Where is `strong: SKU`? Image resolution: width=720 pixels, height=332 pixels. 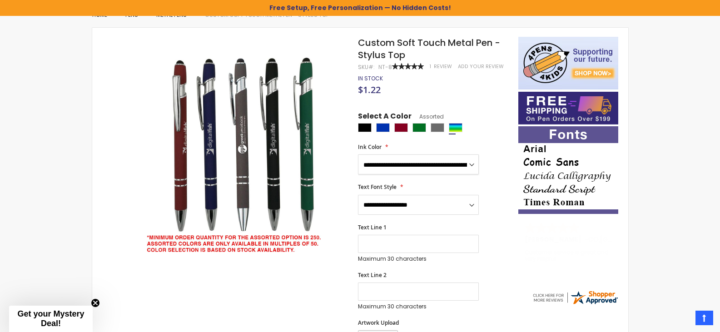
strong: SKU is located at coordinates (366, 67).